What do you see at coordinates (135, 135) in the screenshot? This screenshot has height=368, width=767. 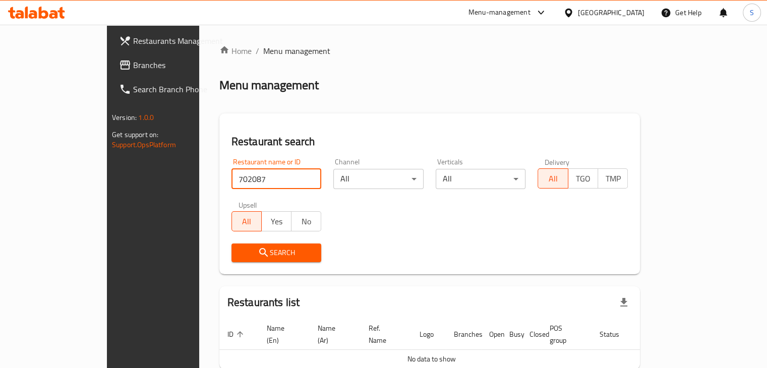 I see `span: Get support on:` at bounding box center [135, 135].